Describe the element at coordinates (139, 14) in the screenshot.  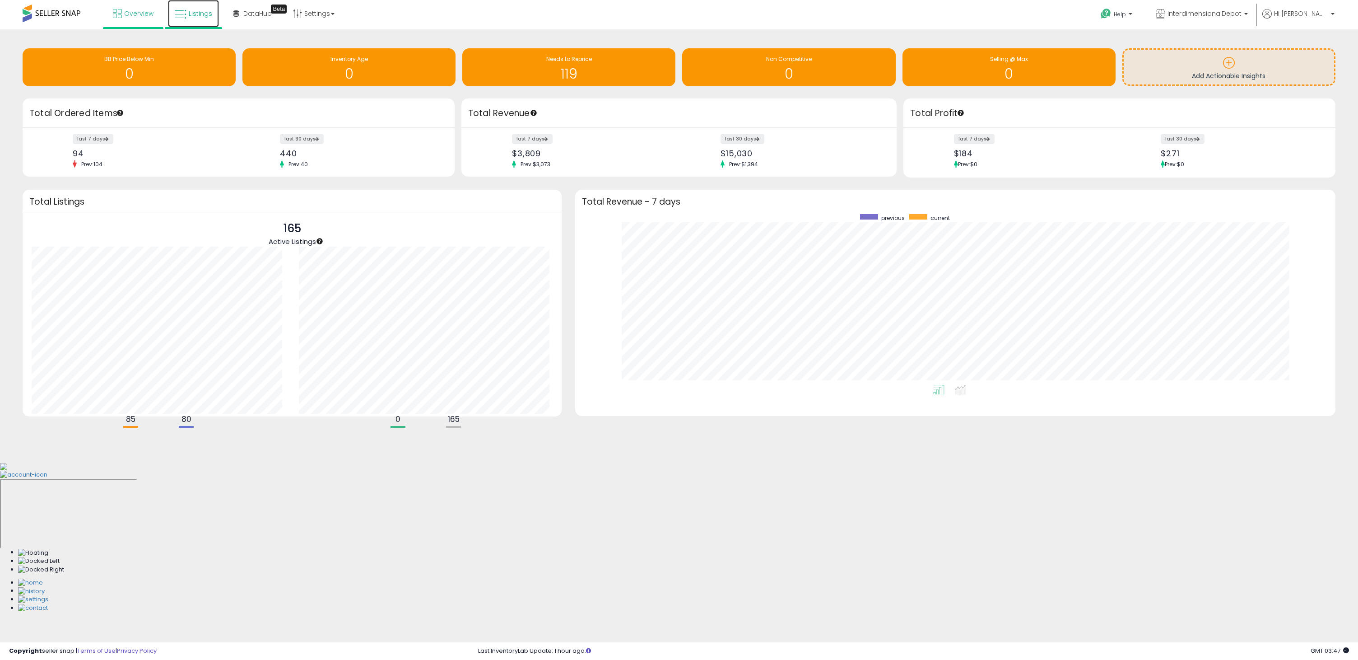
I see `span: Overview` at that location.